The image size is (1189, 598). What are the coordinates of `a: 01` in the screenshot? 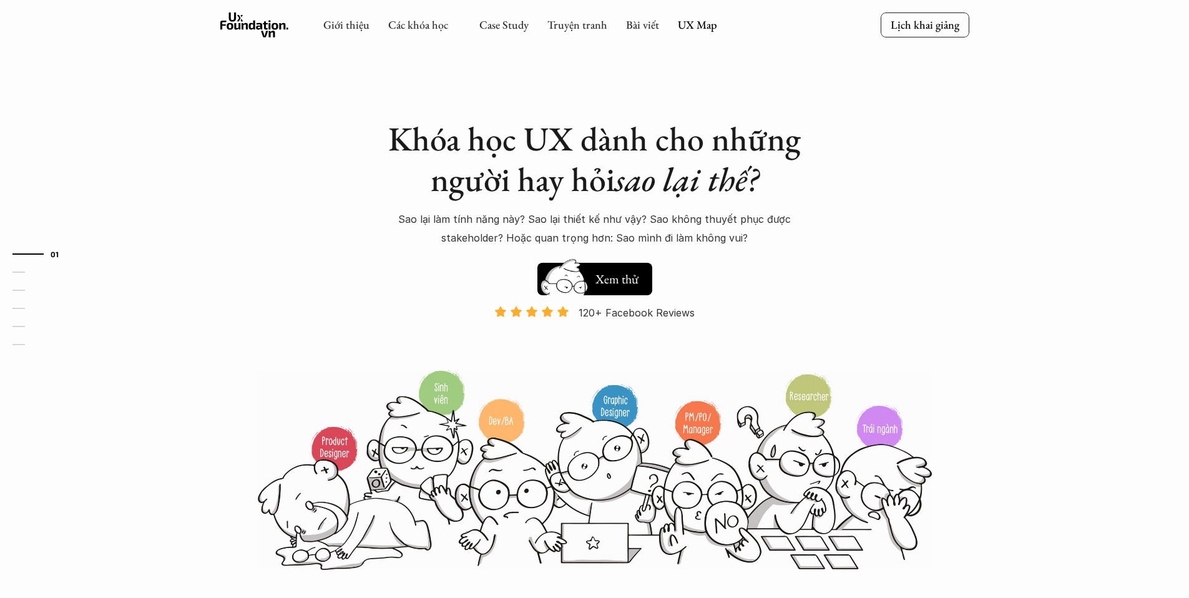 It's located at (42, 254).